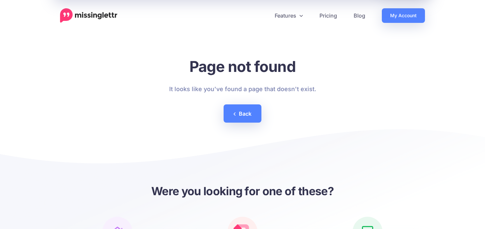 The height and width of the screenshot is (229, 485). I want to click on h1: Page not found, so click(242, 66).